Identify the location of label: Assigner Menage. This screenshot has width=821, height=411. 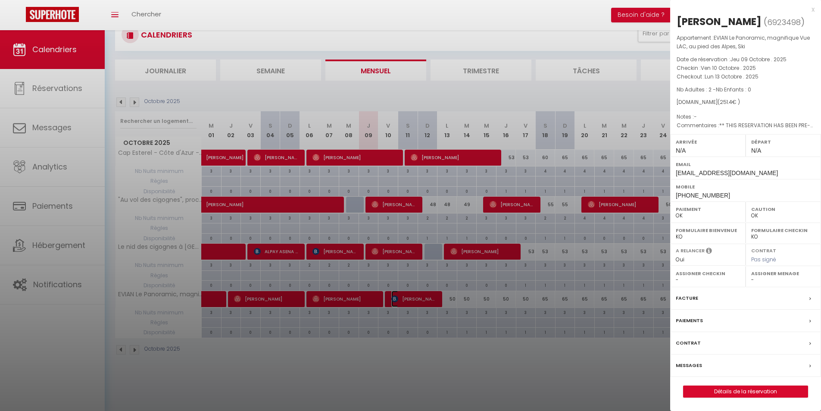
(783, 273).